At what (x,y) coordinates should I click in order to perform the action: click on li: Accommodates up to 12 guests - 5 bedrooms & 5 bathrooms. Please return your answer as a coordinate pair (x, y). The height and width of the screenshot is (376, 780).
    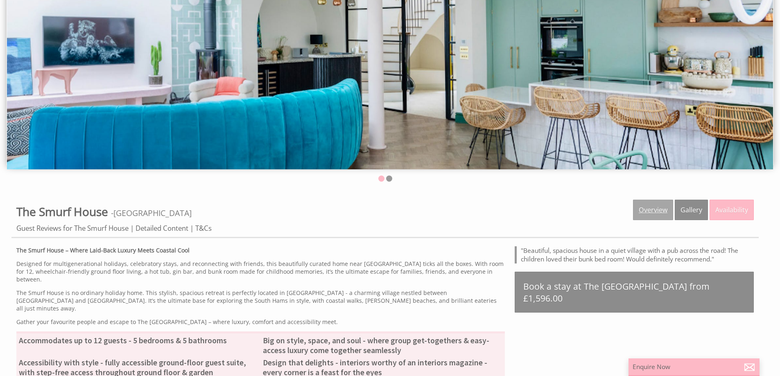
    Looking at the image, I should click on (138, 341).